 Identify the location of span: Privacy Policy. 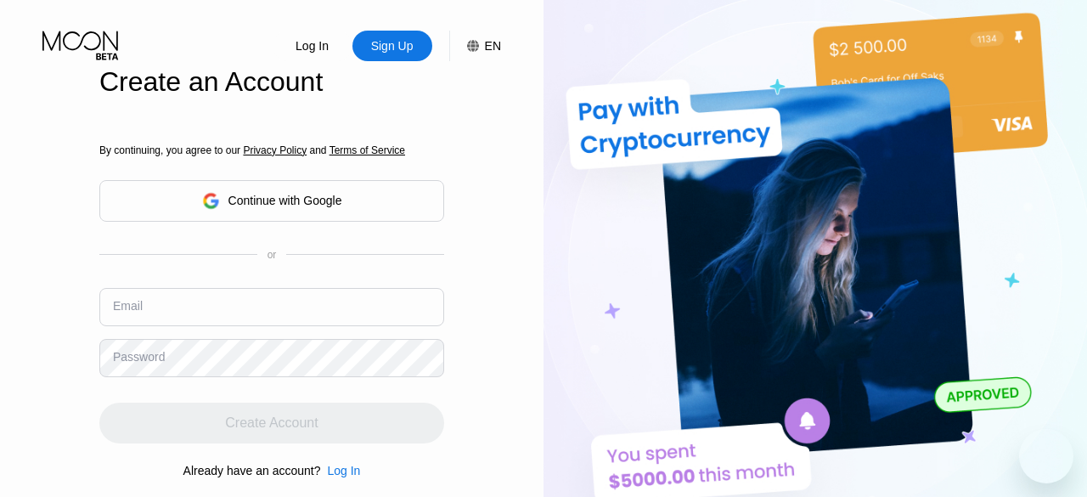
(274, 150).